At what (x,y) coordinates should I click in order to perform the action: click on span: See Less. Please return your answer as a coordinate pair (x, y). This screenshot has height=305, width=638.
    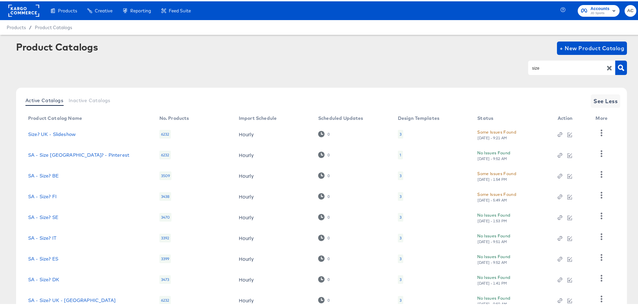
    Looking at the image, I should click on (606, 100).